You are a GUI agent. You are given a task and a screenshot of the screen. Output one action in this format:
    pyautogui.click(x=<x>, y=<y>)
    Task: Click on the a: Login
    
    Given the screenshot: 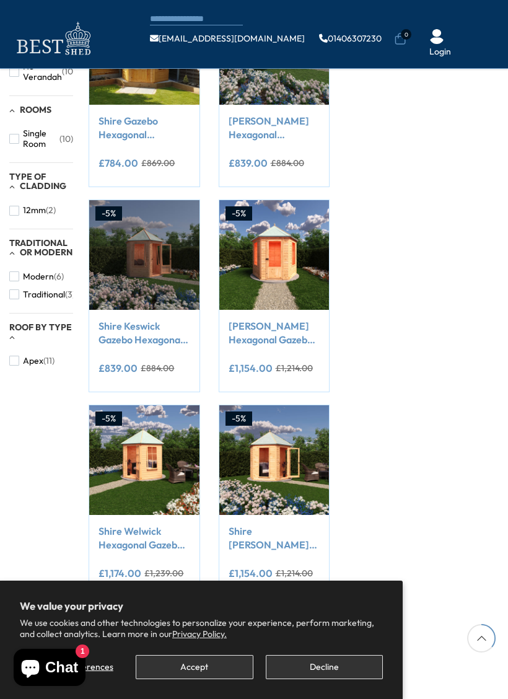 What is the action you would take?
    pyautogui.click(x=440, y=52)
    